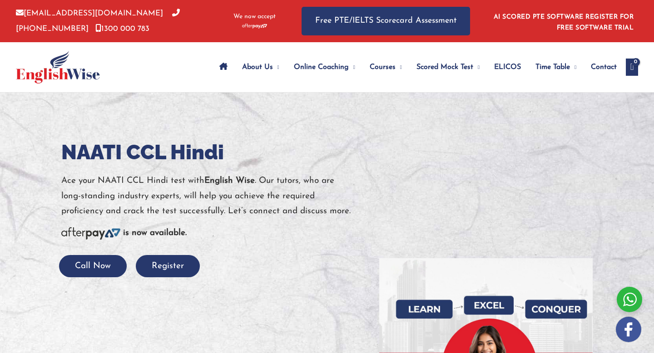  Describe the element at coordinates (414, 67) in the screenshot. I see `nav: Site Navigation: Main Menu` at that location.